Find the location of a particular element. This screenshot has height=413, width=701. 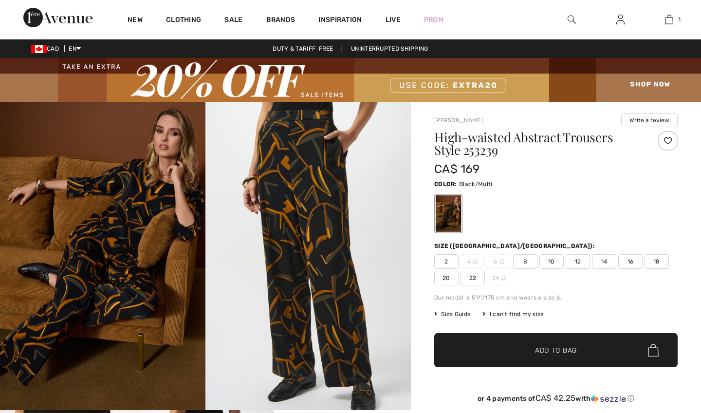

a: 1 is located at coordinates (668, 19).